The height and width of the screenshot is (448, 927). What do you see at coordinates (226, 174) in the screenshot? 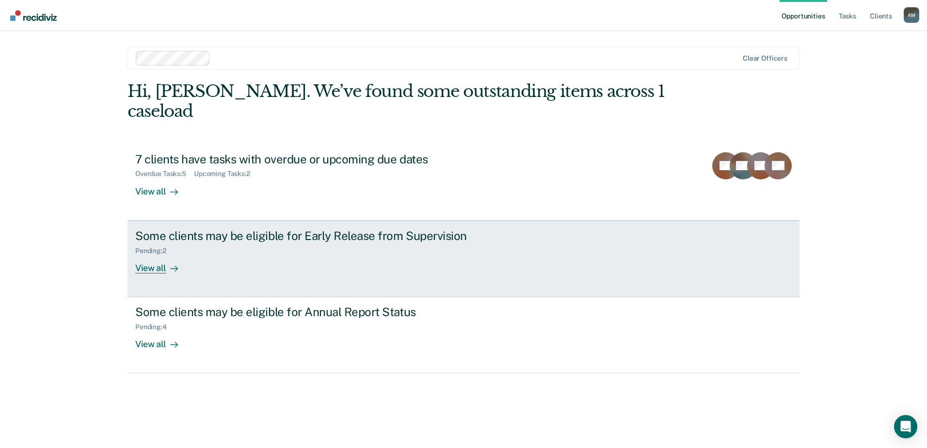
I see `div: Upcoming Tasks : 2` at bounding box center [226, 174].